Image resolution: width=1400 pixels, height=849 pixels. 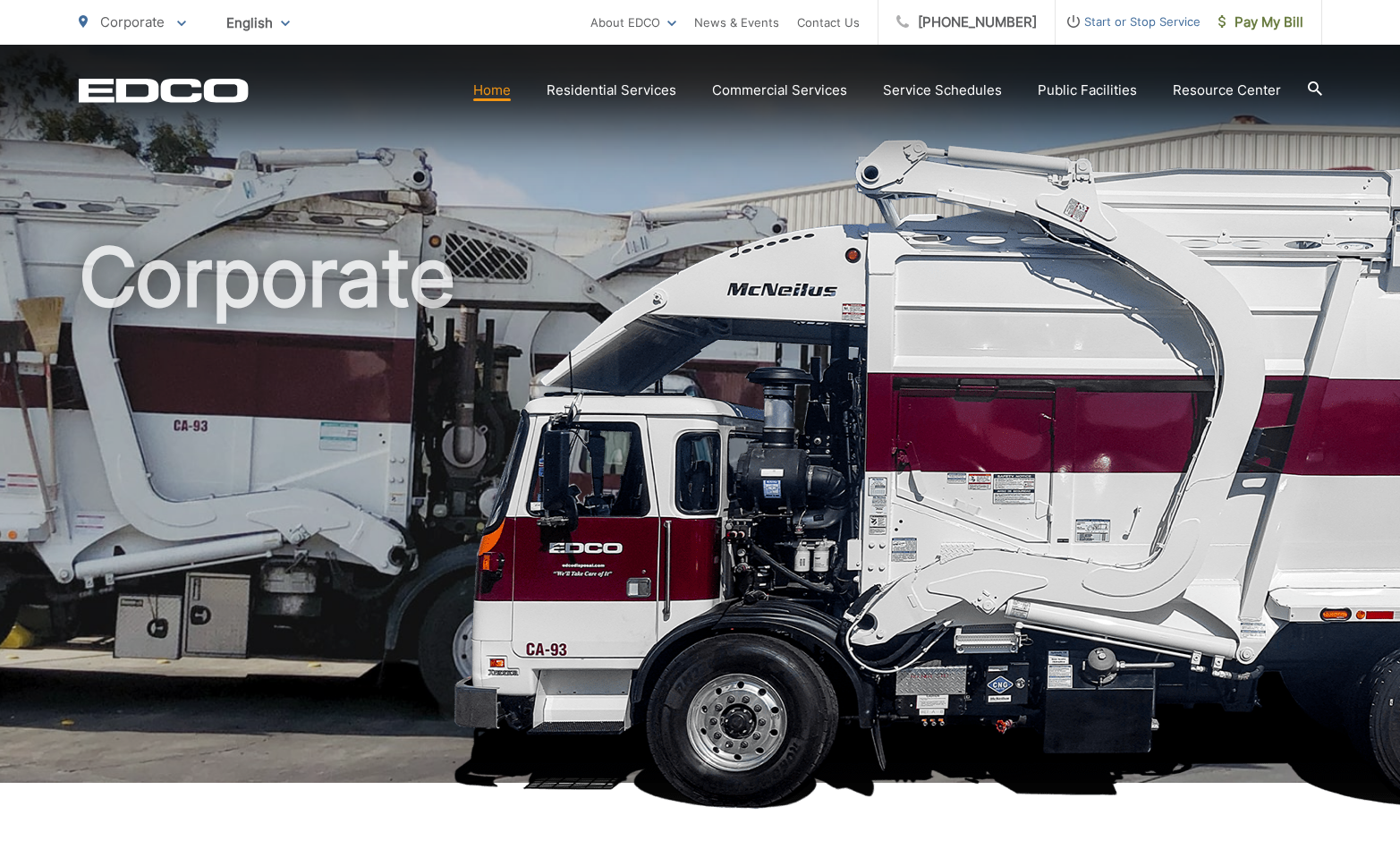 I want to click on a: Resource Center, so click(x=1226, y=90).